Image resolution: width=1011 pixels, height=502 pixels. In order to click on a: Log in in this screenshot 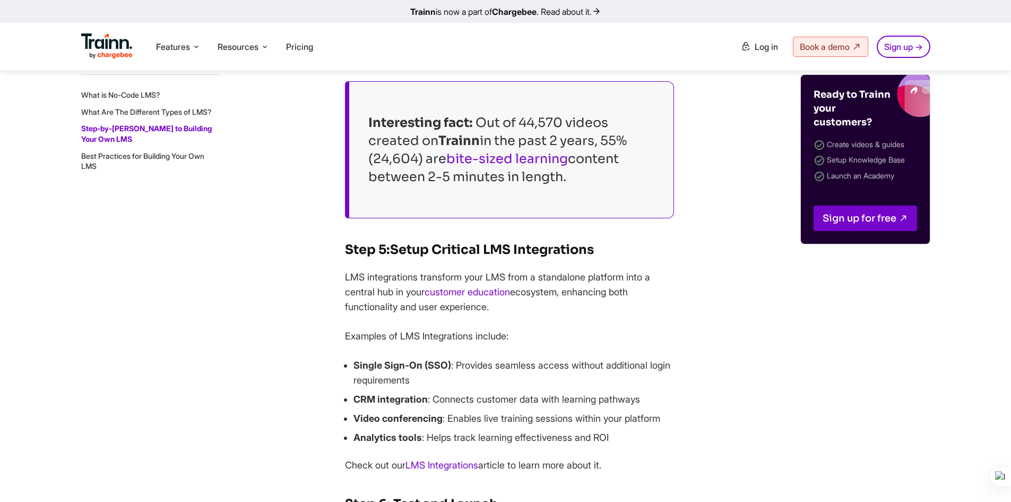, I will do `click(759, 47)`.